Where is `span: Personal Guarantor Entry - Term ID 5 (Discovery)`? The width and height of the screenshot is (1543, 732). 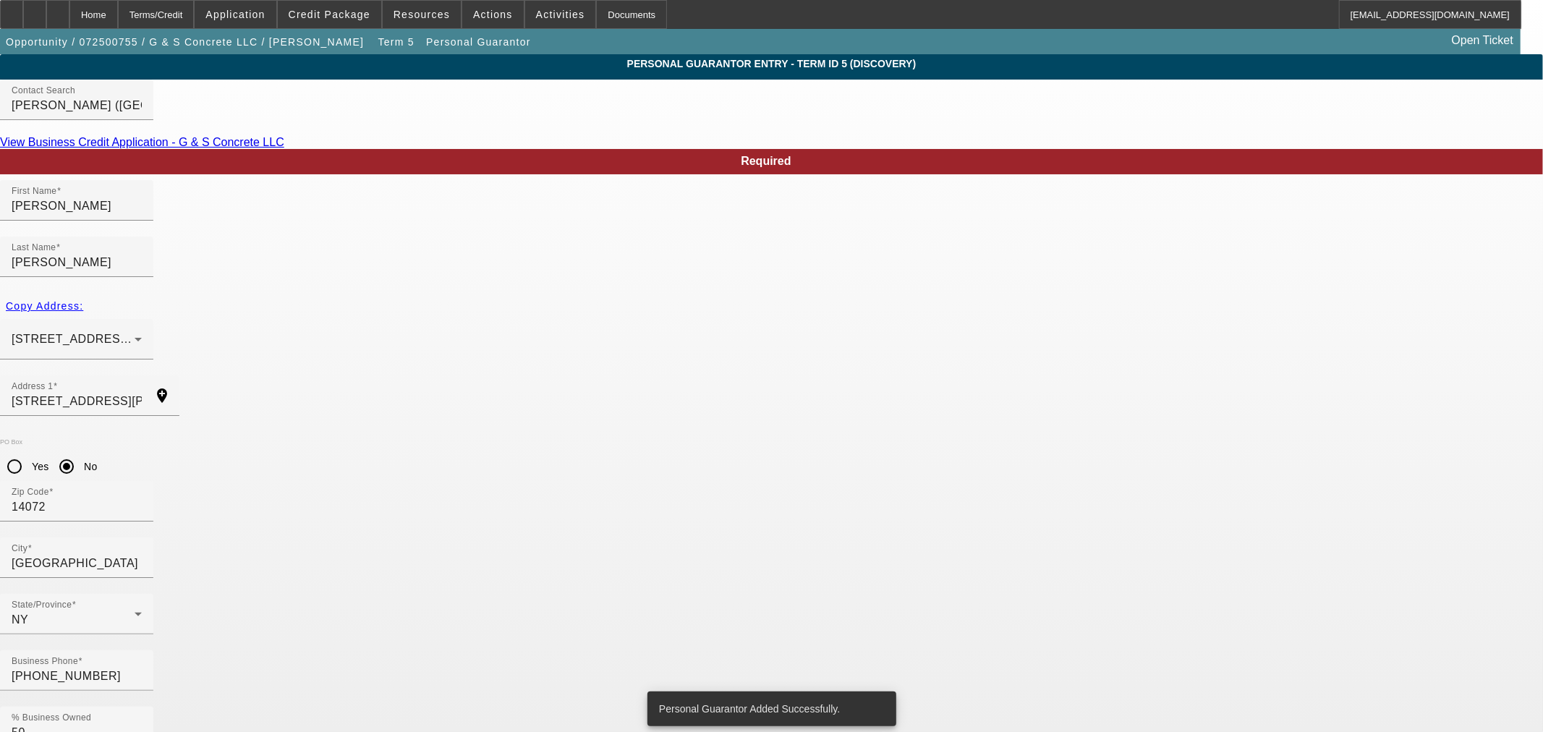 span: Personal Guarantor Entry - Term ID 5 (Discovery) is located at coordinates (771, 64).